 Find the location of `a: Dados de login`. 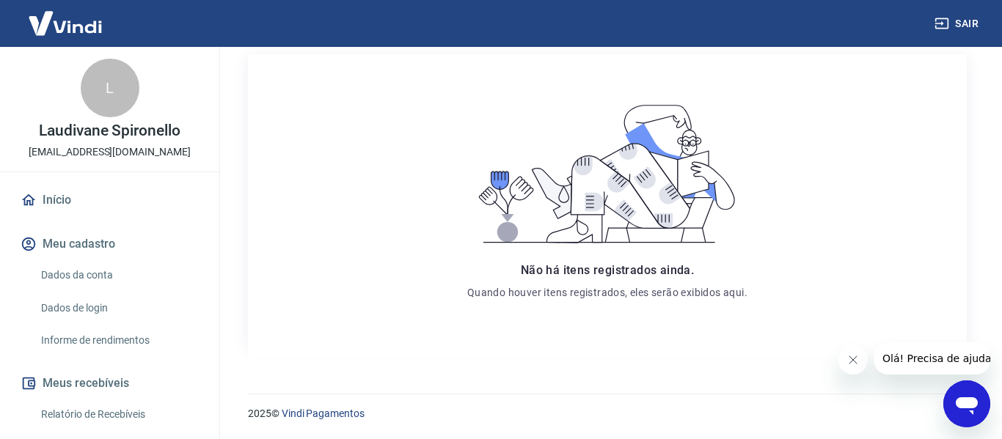

a: Dados de login is located at coordinates (118, 308).